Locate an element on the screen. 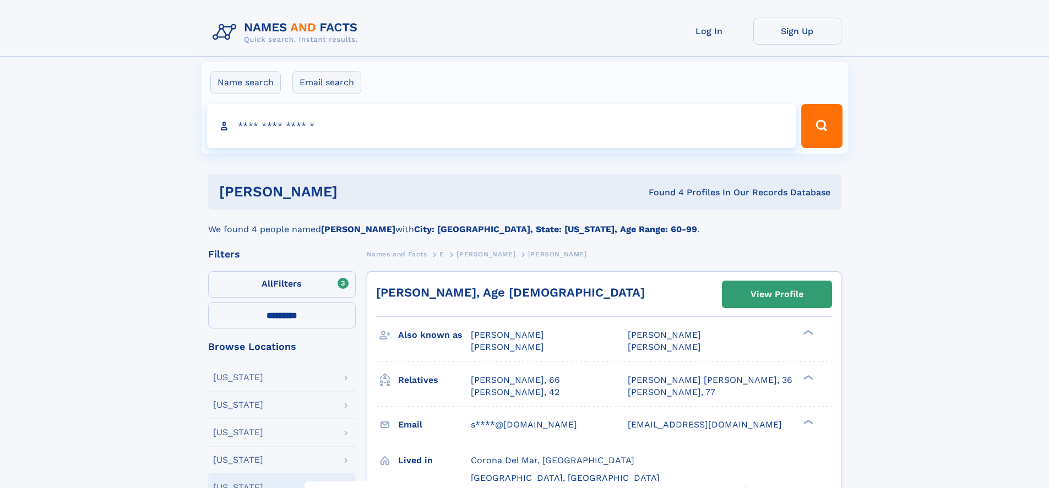 Image resolution: width=1049 pixels, height=488 pixels. label: Filters is located at coordinates (282, 285).